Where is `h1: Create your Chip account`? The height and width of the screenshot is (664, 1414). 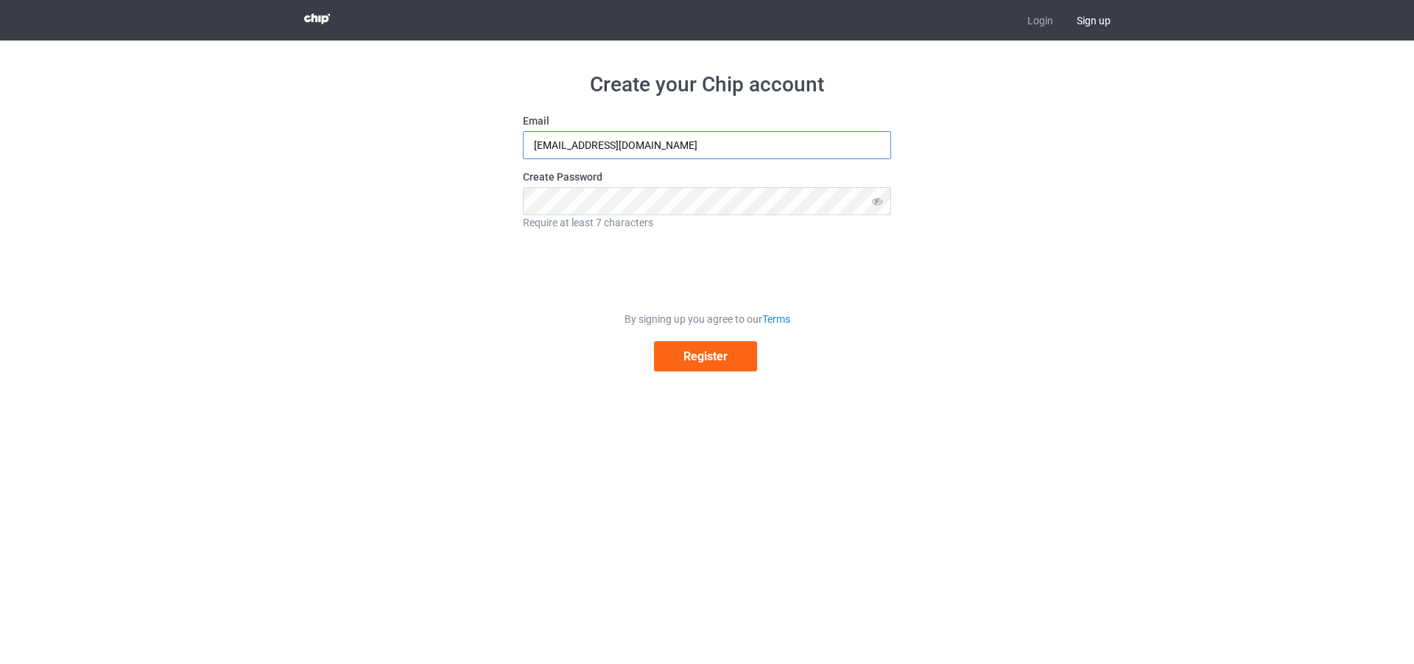 h1: Create your Chip account is located at coordinates (707, 85).